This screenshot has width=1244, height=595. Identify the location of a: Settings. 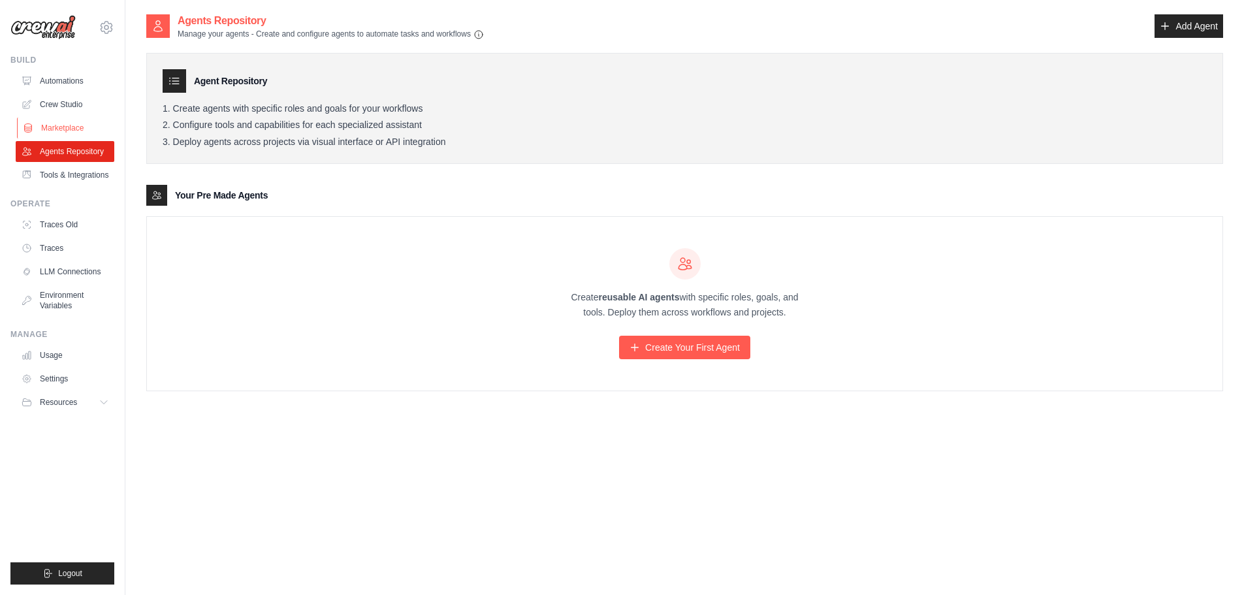
(65, 379).